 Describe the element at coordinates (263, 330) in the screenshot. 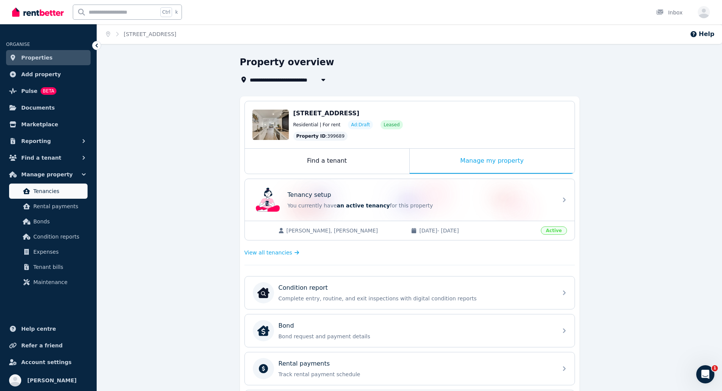

I see `img: Bond` at that location.